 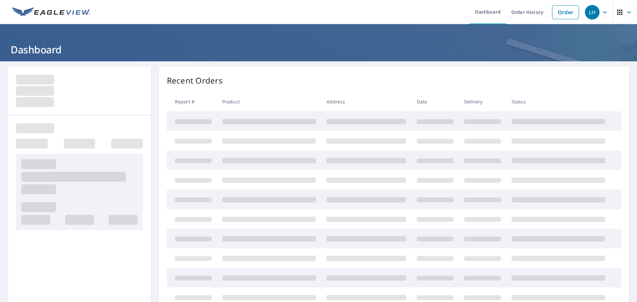 I want to click on p: Recent Orders, so click(x=195, y=81).